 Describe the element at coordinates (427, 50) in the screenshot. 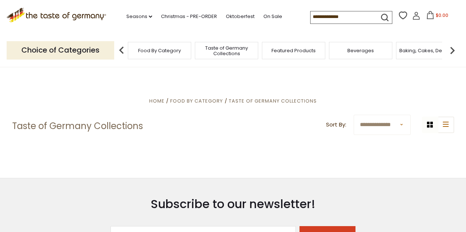

I see `span: Baking, Cakes, Desserts` at that location.